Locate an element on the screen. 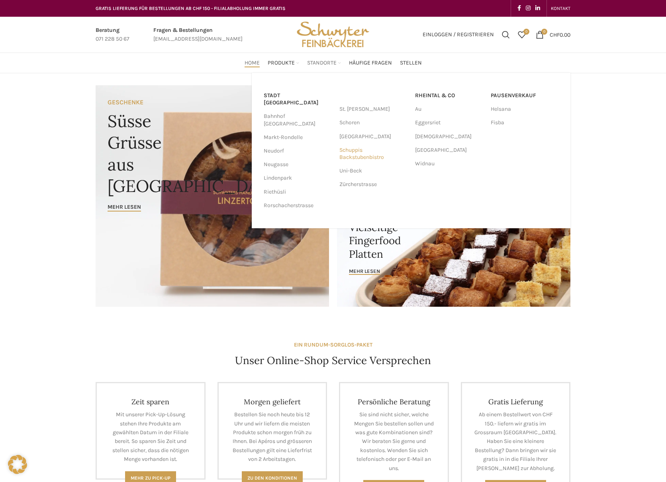 The image size is (666, 482). a: Linkedin social link is located at coordinates (537, 8).